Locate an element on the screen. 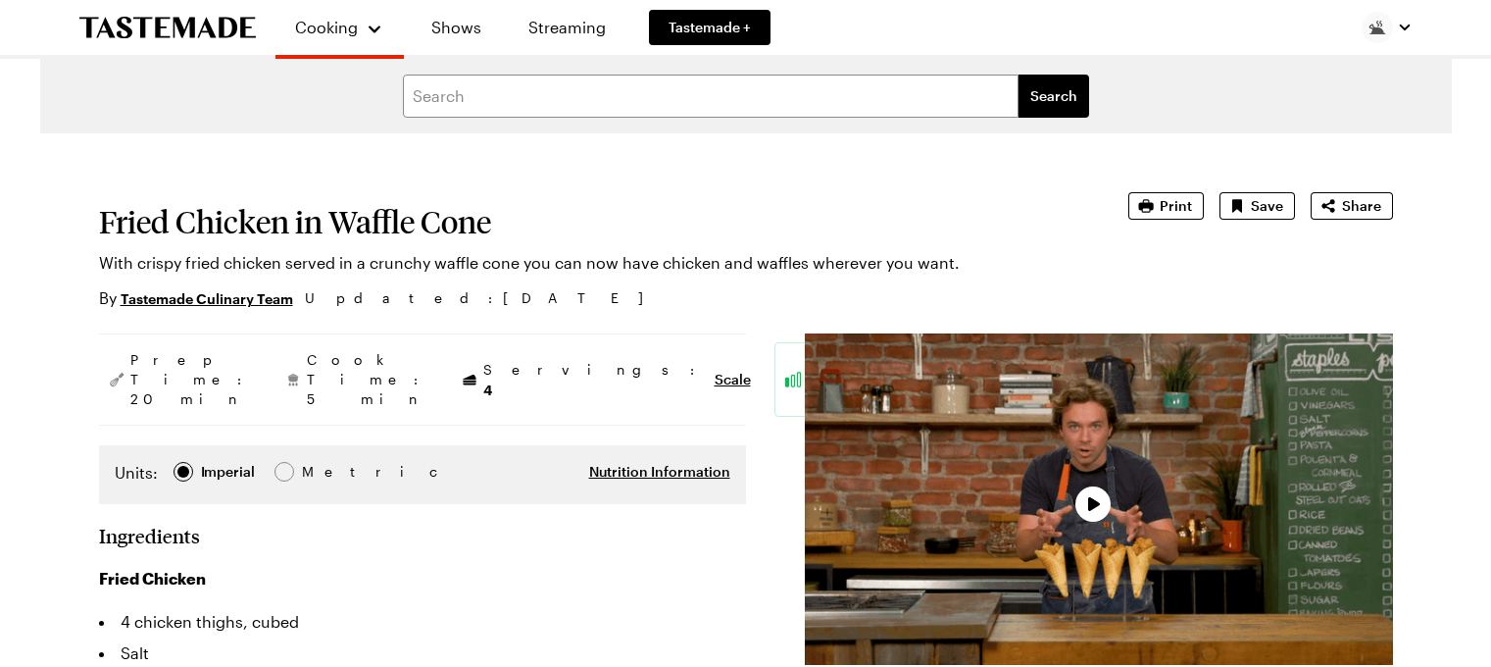  button: Print is located at coordinates (1166, 206).